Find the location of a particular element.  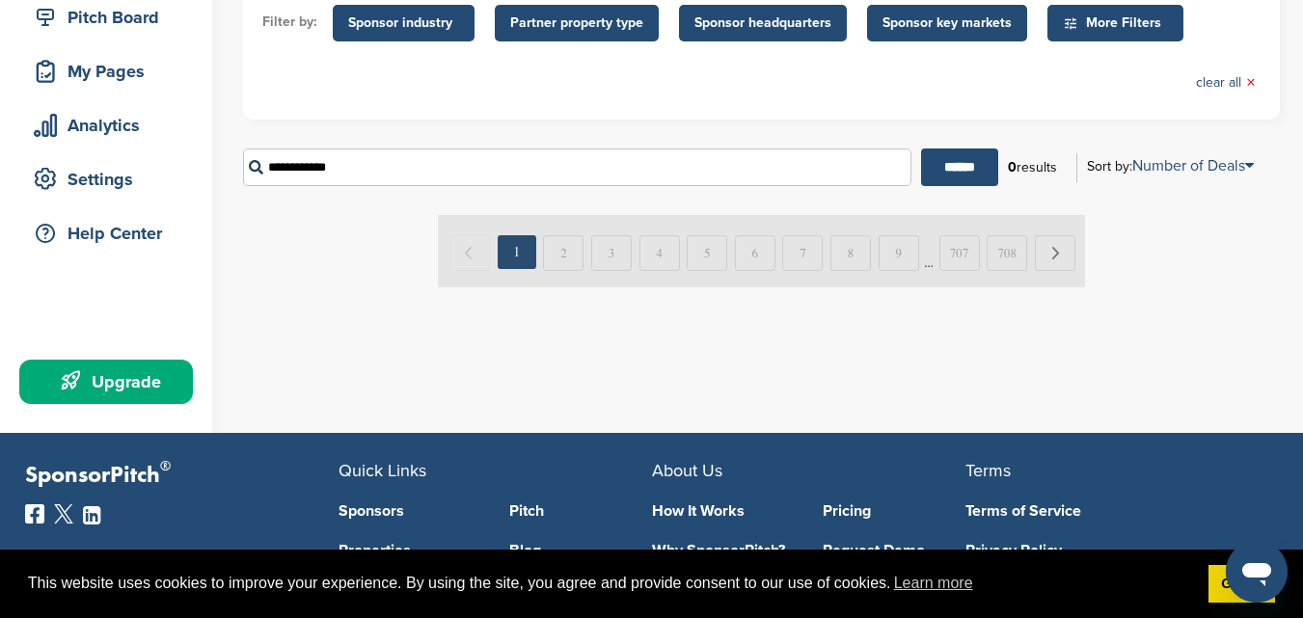

a: Settings is located at coordinates (106, 179).